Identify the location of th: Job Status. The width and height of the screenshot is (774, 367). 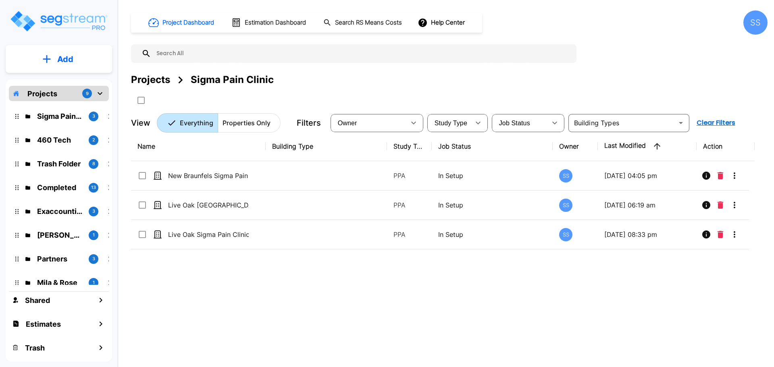
(492, 146).